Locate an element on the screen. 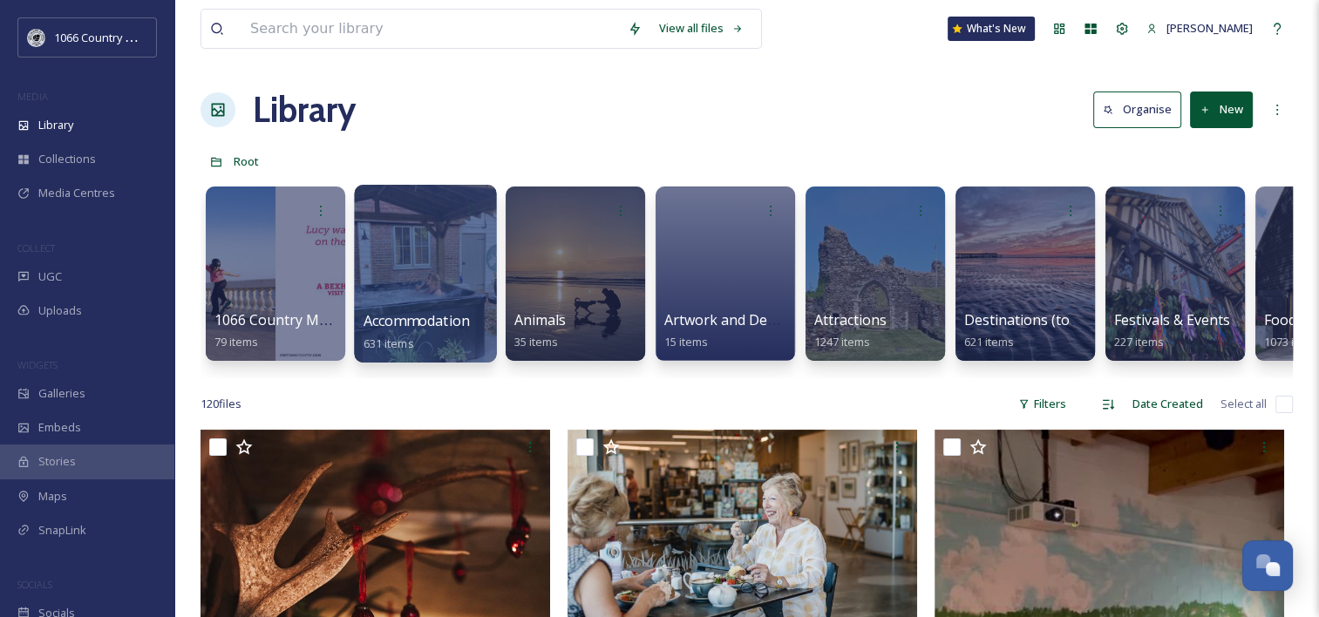 This screenshot has width=1319, height=617. a: Festivals & Events227 items is located at coordinates (1171, 330).